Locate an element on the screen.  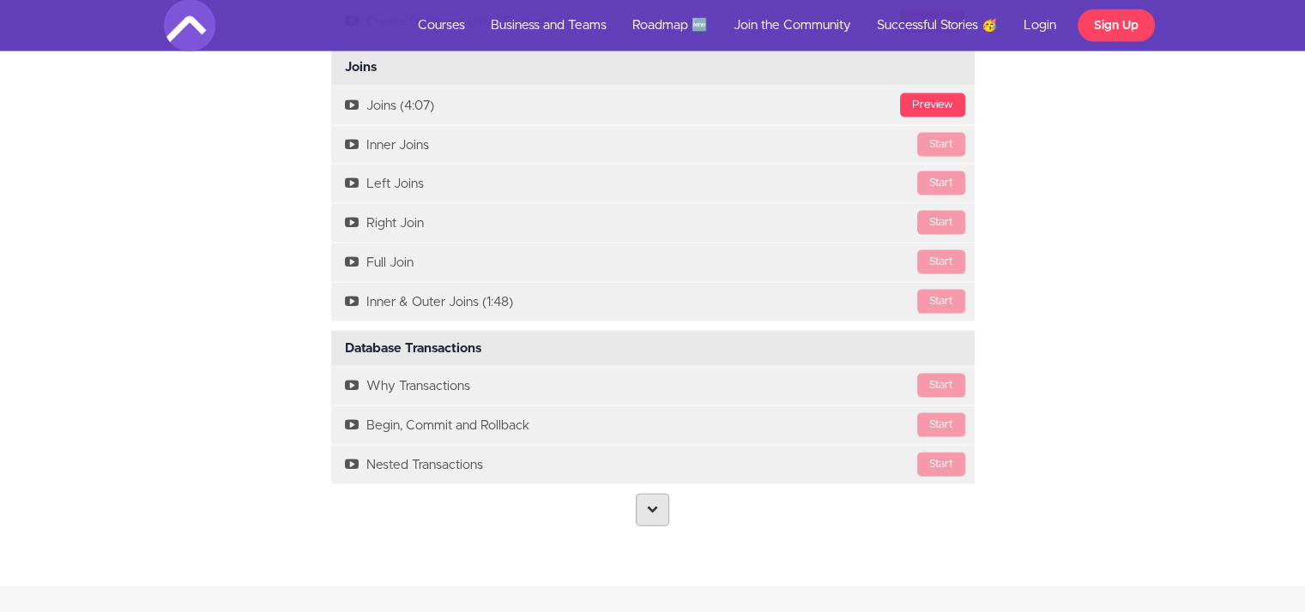
a: StartFull Join is located at coordinates (653, 262).